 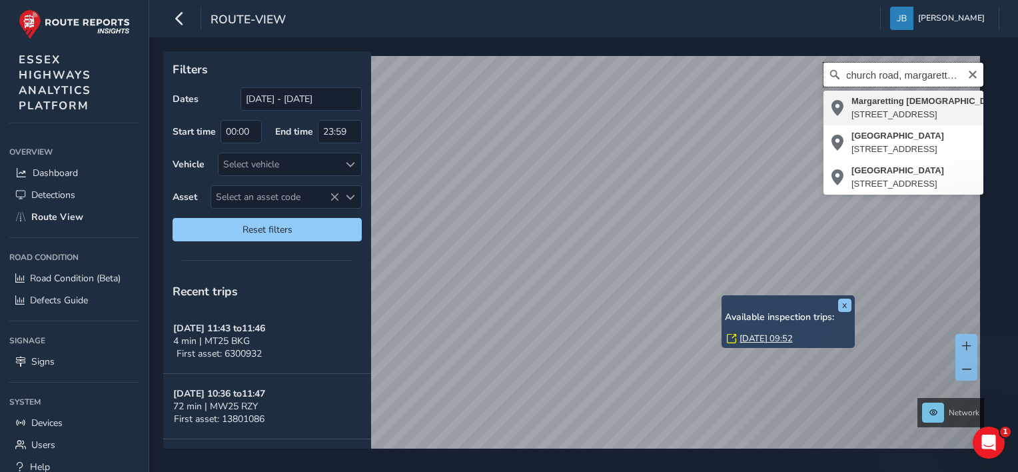 What do you see at coordinates (267, 229) in the screenshot?
I see `button: Reset filters` at bounding box center [267, 229].